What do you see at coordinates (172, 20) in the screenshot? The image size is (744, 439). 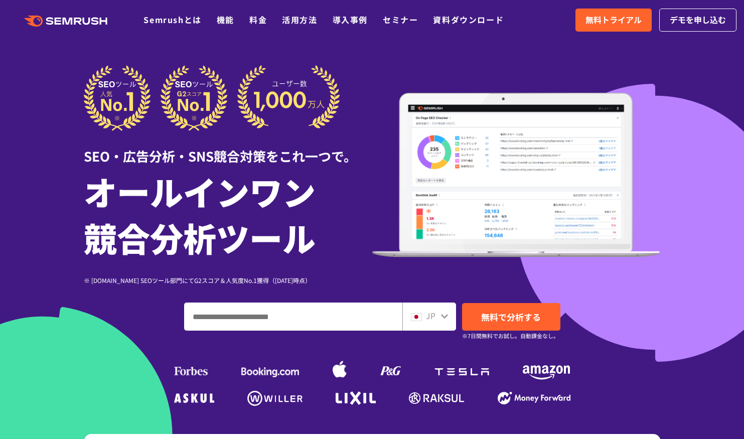 I see `a: Semrushとは` at bounding box center [172, 20].